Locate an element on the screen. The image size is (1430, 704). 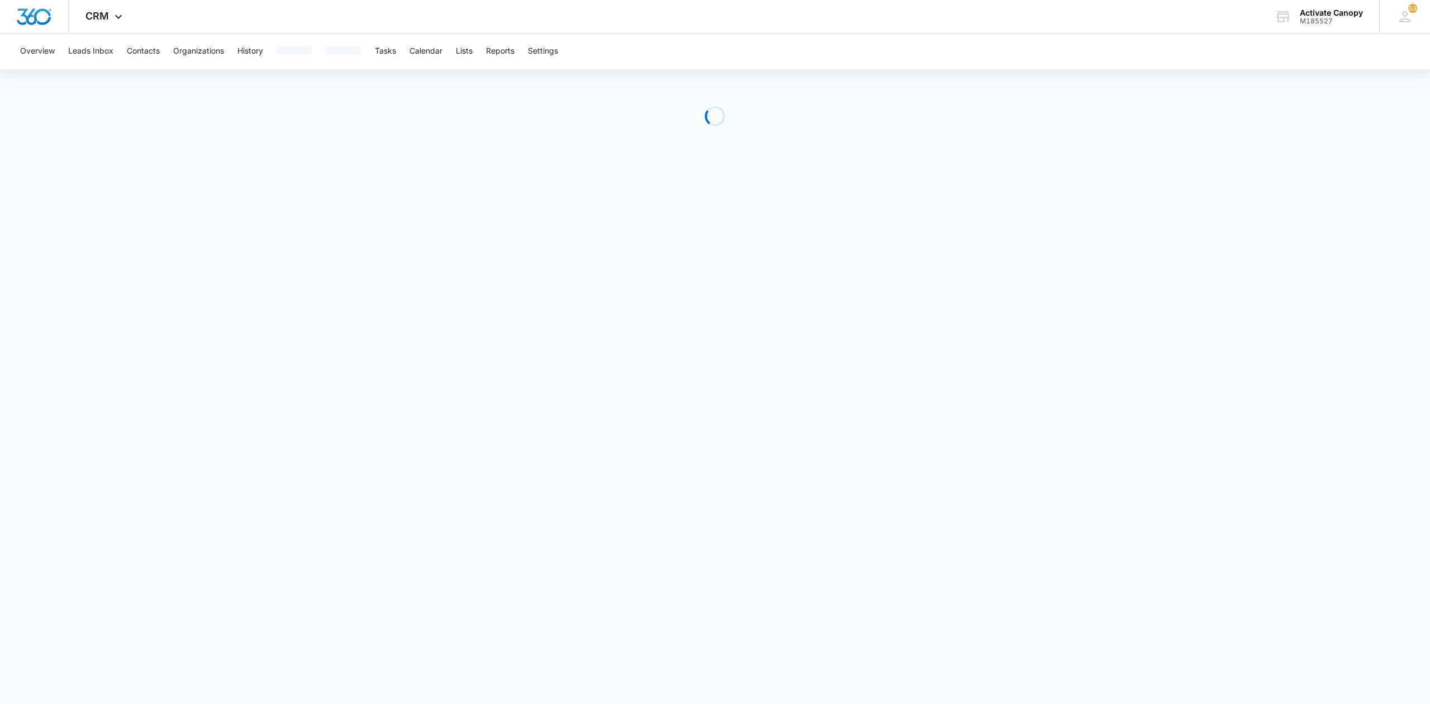
button: Organizations is located at coordinates (198, 51).